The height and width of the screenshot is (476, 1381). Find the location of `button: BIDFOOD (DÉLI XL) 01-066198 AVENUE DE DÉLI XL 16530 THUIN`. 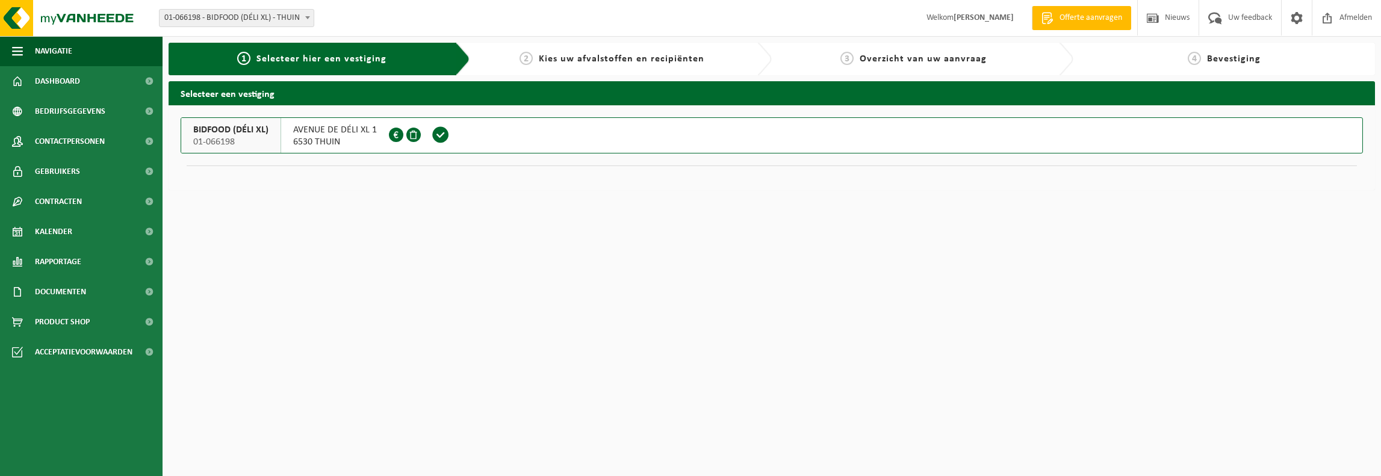

button: BIDFOOD (DÉLI XL) 01-066198 AVENUE DE DÉLI XL 16530 THUIN is located at coordinates (772, 135).